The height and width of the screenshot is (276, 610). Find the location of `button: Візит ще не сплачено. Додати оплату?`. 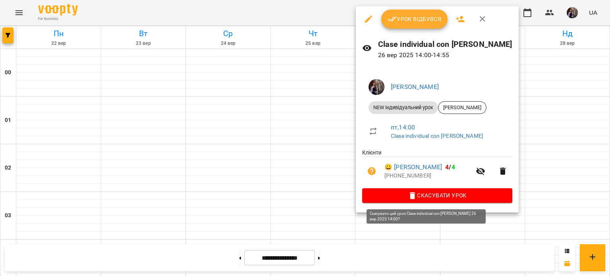

button: Візит ще не сплачено. Додати оплату? is located at coordinates (372, 171).